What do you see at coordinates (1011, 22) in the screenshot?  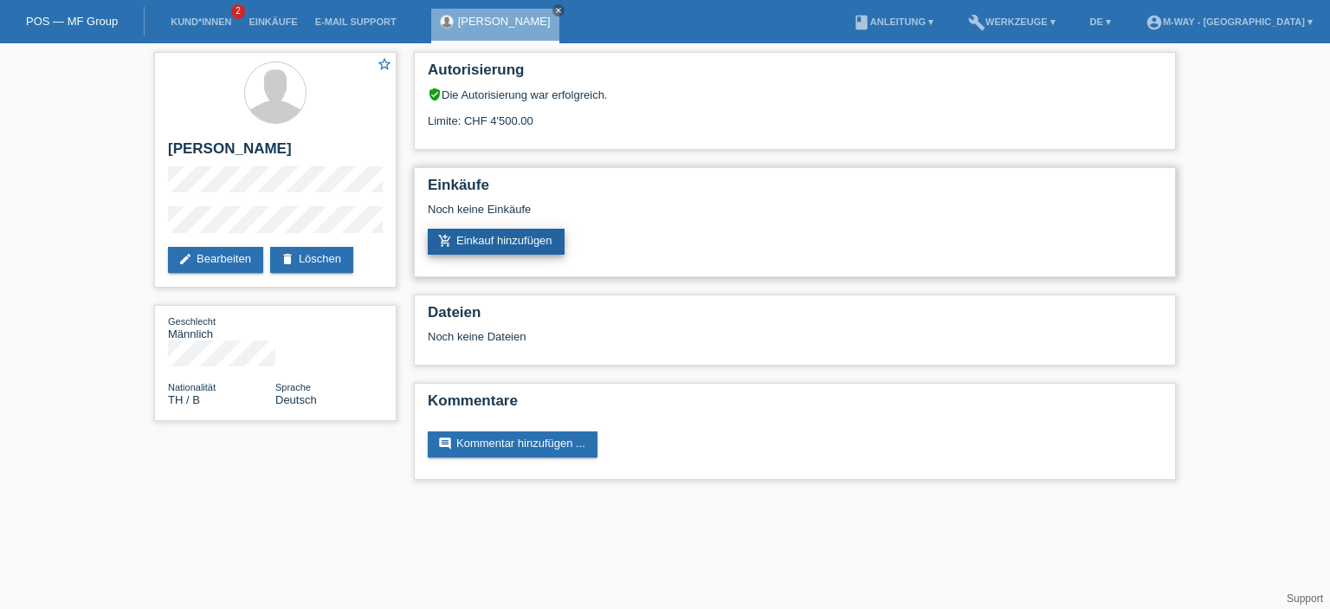 I see `a: buildWerkzeuge ▾` at bounding box center [1011, 22].